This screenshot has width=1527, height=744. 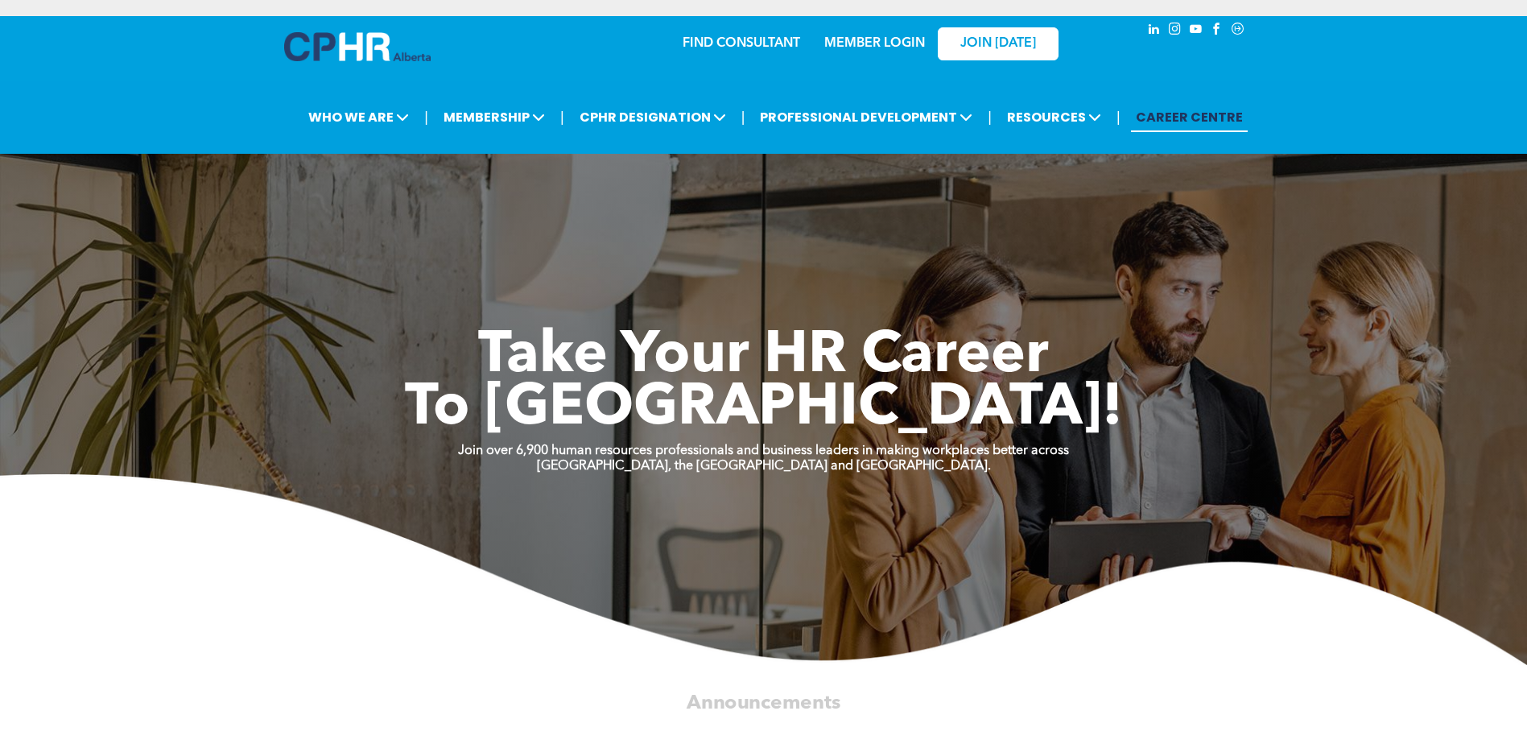 What do you see at coordinates (1196, 31) in the screenshot?
I see `a: youtube` at bounding box center [1196, 31].